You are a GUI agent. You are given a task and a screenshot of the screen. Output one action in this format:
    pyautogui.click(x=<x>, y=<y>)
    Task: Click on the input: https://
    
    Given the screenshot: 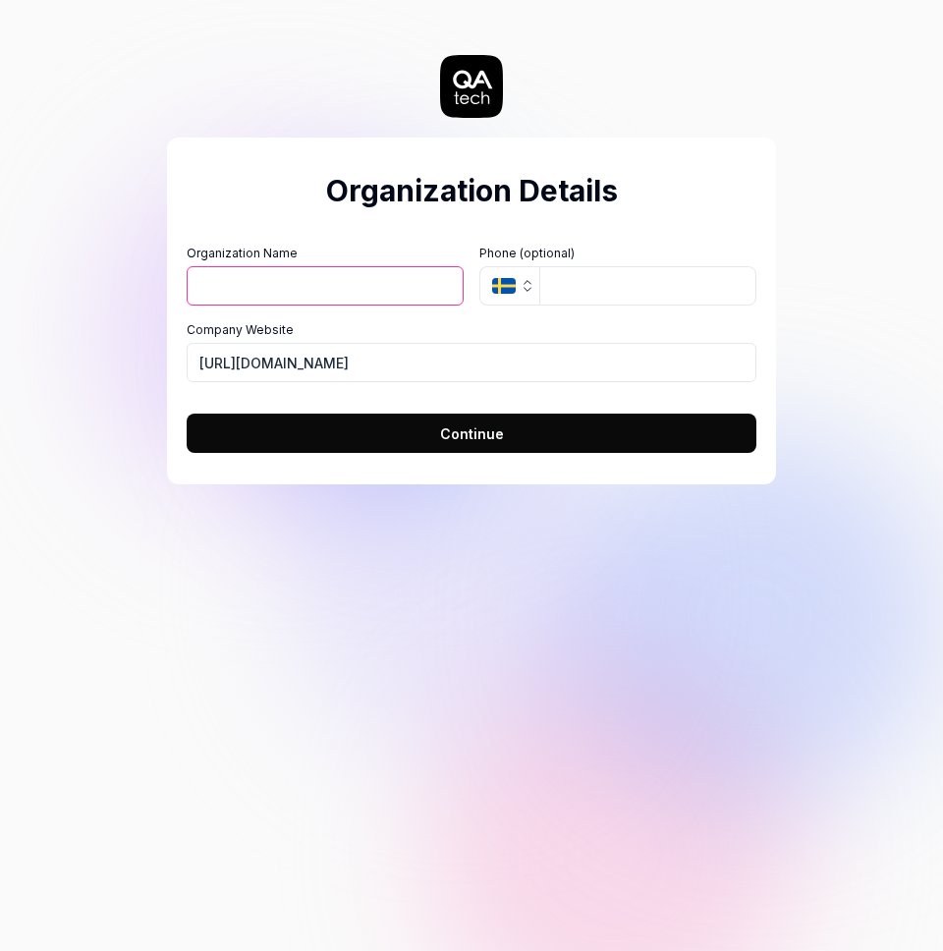 What is the action you would take?
    pyautogui.click(x=472, y=363)
    